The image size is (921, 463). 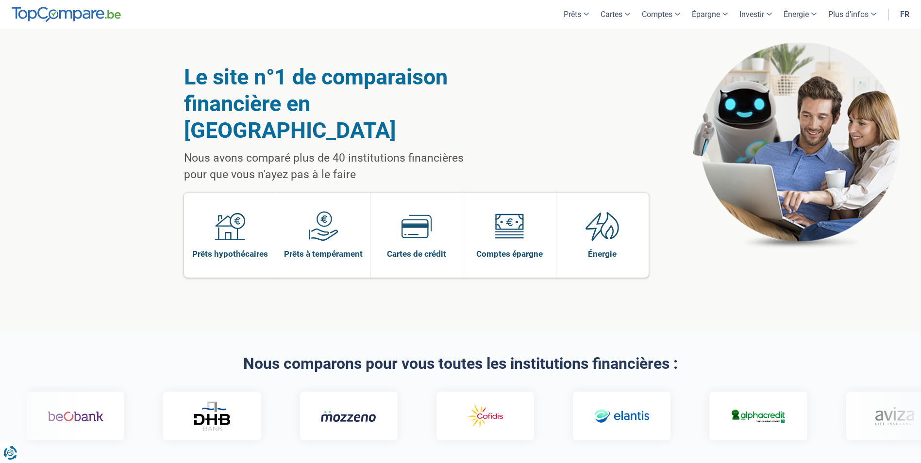 I want to click on a: Cartes de crédit Cartes de crédit, so click(x=417, y=235).